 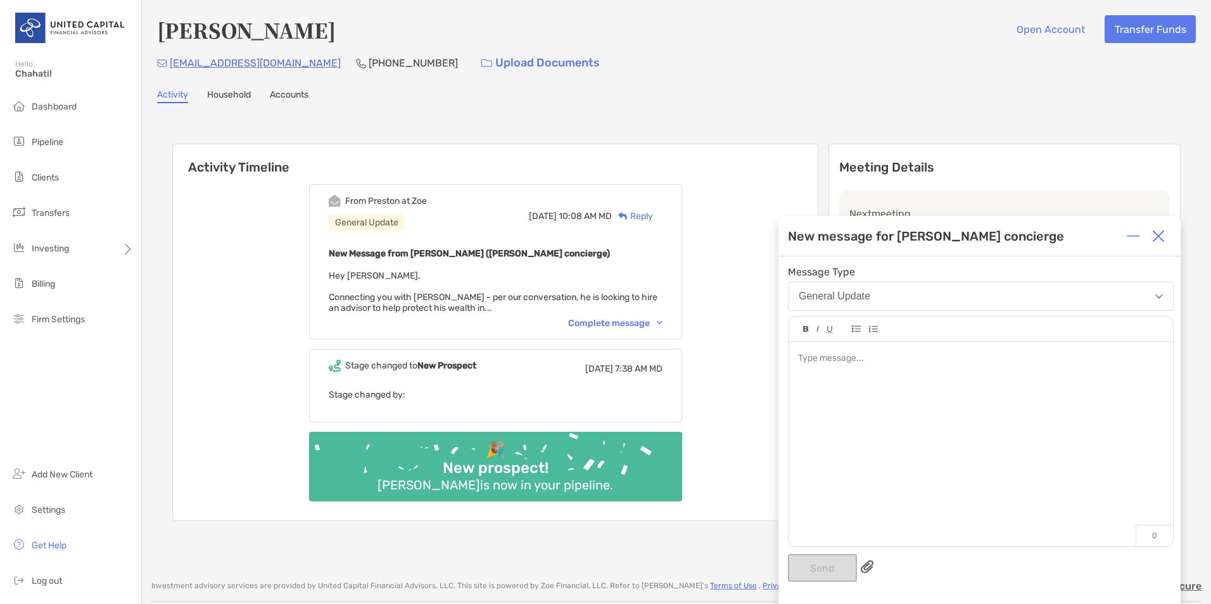 What do you see at coordinates (54, 106) in the screenshot?
I see `span: Dashboard` at bounding box center [54, 106].